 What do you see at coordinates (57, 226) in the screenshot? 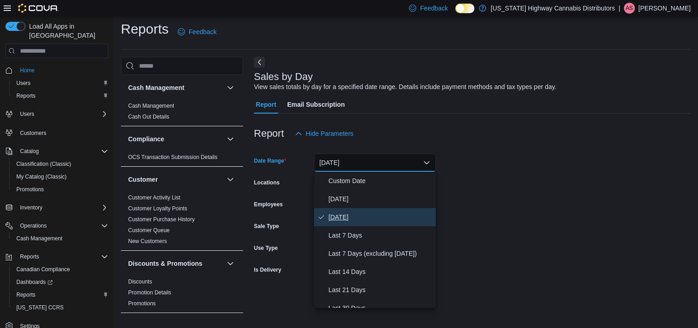
I see `button: Operations` at bounding box center [57, 226].